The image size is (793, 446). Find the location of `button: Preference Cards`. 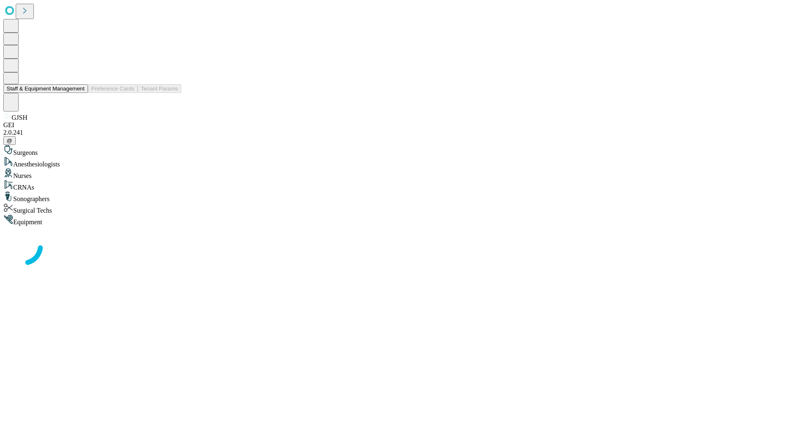

button: Preference Cards is located at coordinates (113, 88).